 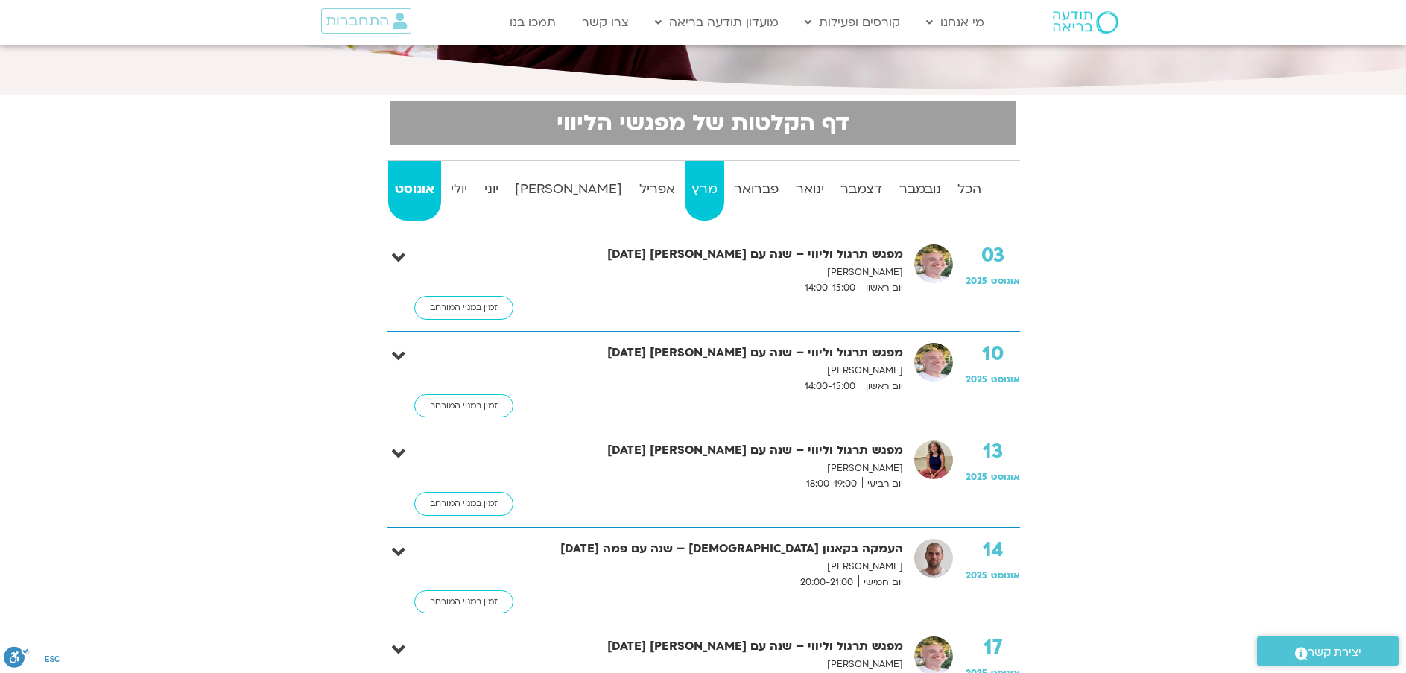 I want to click on a: דצמבר, so click(x=861, y=191).